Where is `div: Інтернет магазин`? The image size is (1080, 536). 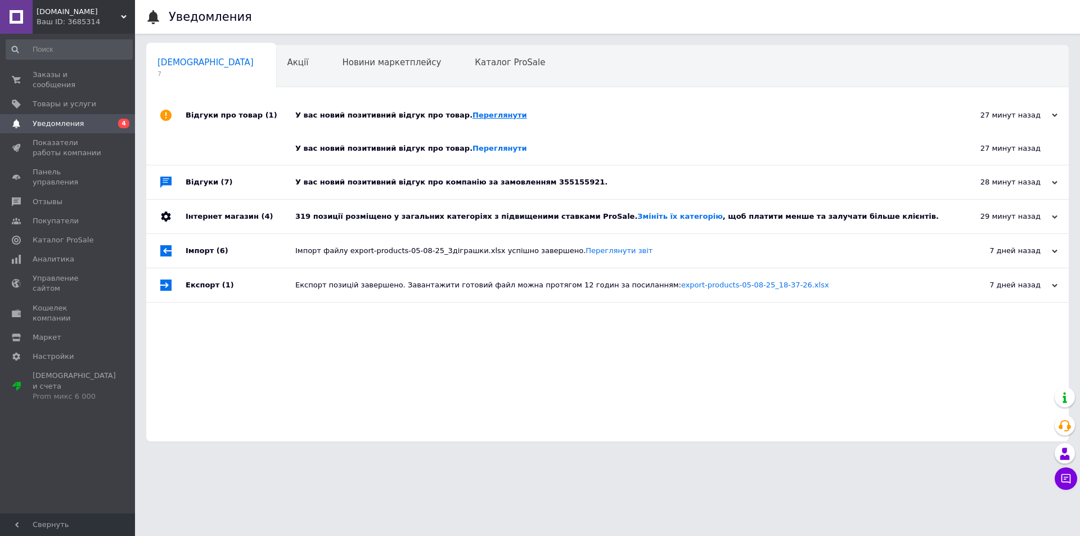
div: Інтернет магазин is located at coordinates (240, 216).